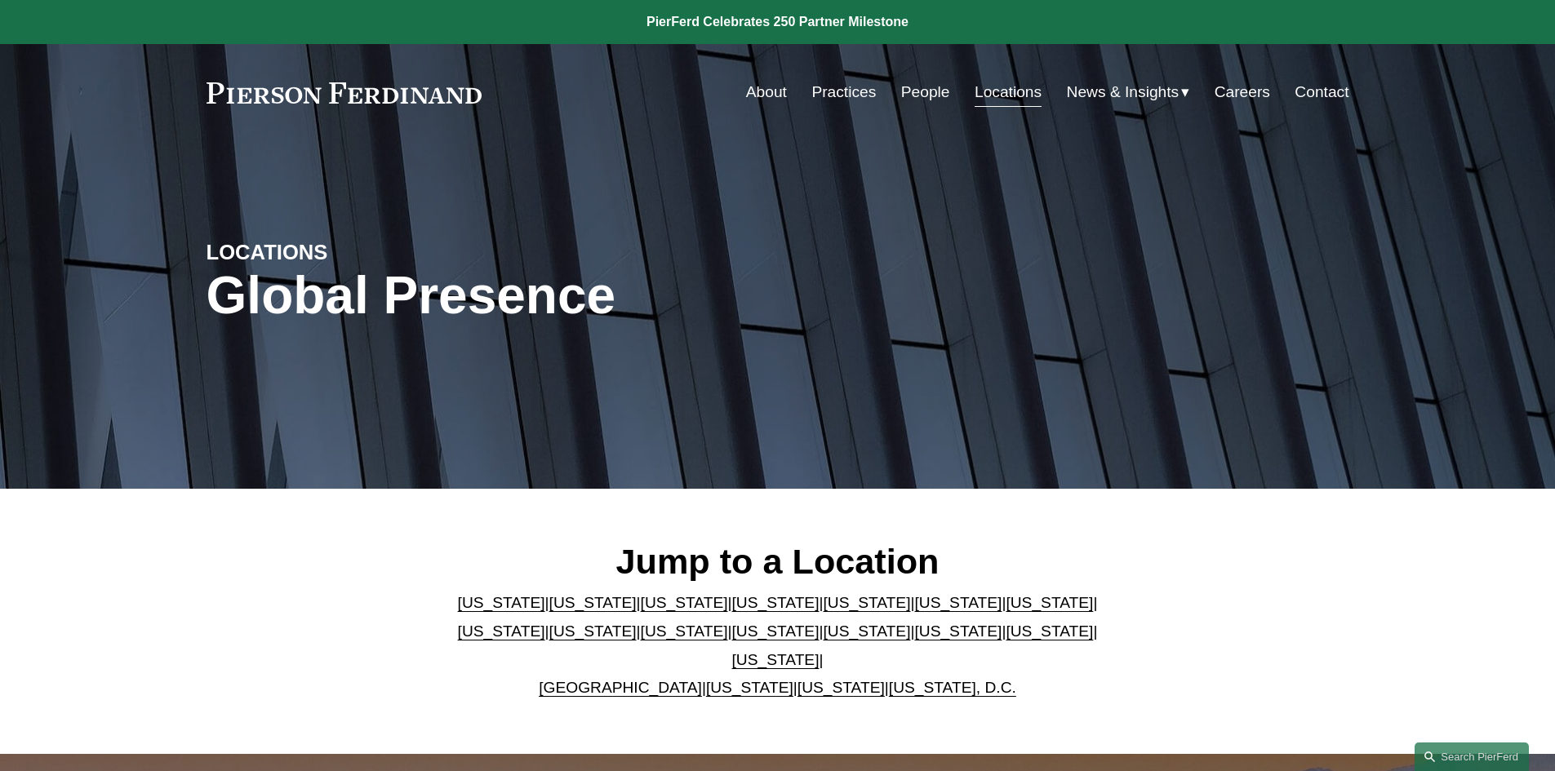 The width and height of the screenshot is (1555, 771). What do you see at coordinates (926, 92) in the screenshot?
I see `a: People` at bounding box center [926, 92].